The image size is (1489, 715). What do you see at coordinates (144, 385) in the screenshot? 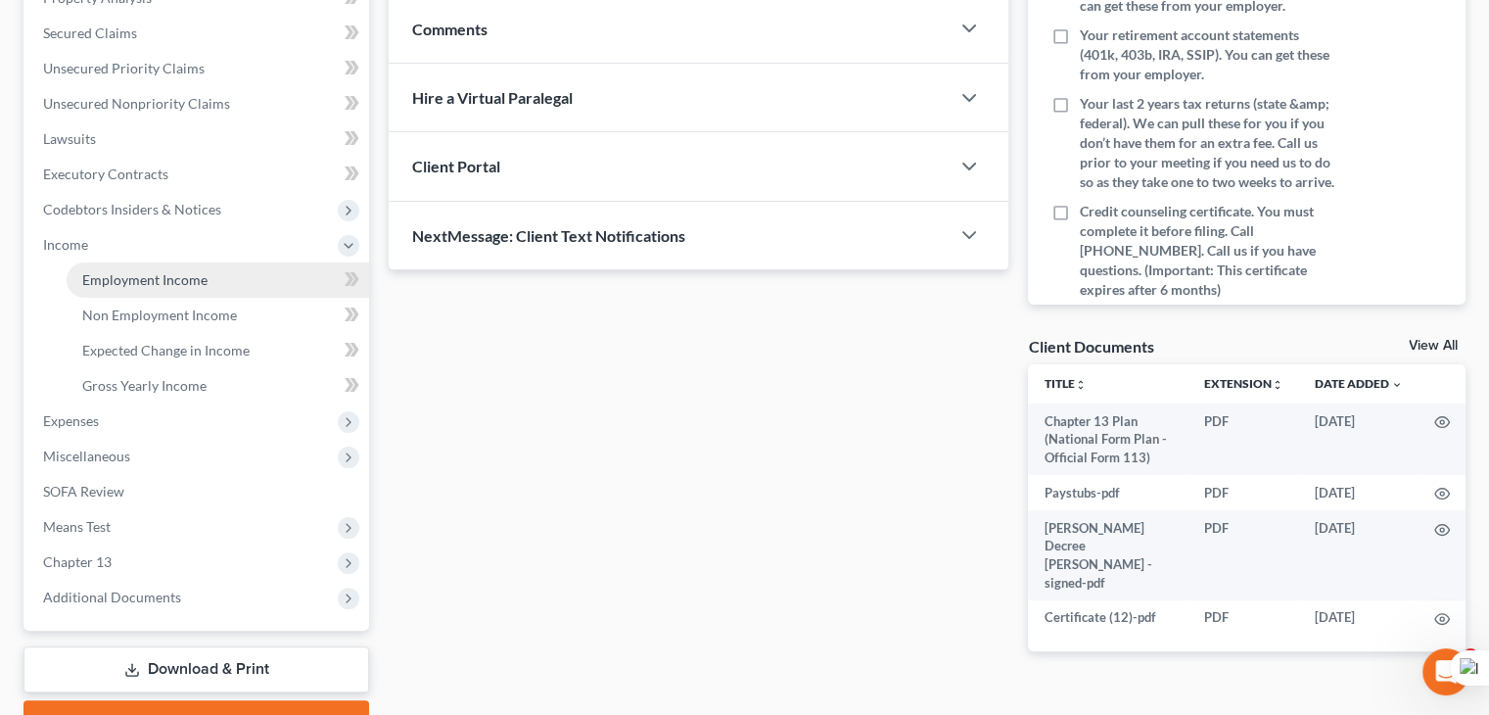
I see `span: Gross Yearly Income` at bounding box center [144, 385].